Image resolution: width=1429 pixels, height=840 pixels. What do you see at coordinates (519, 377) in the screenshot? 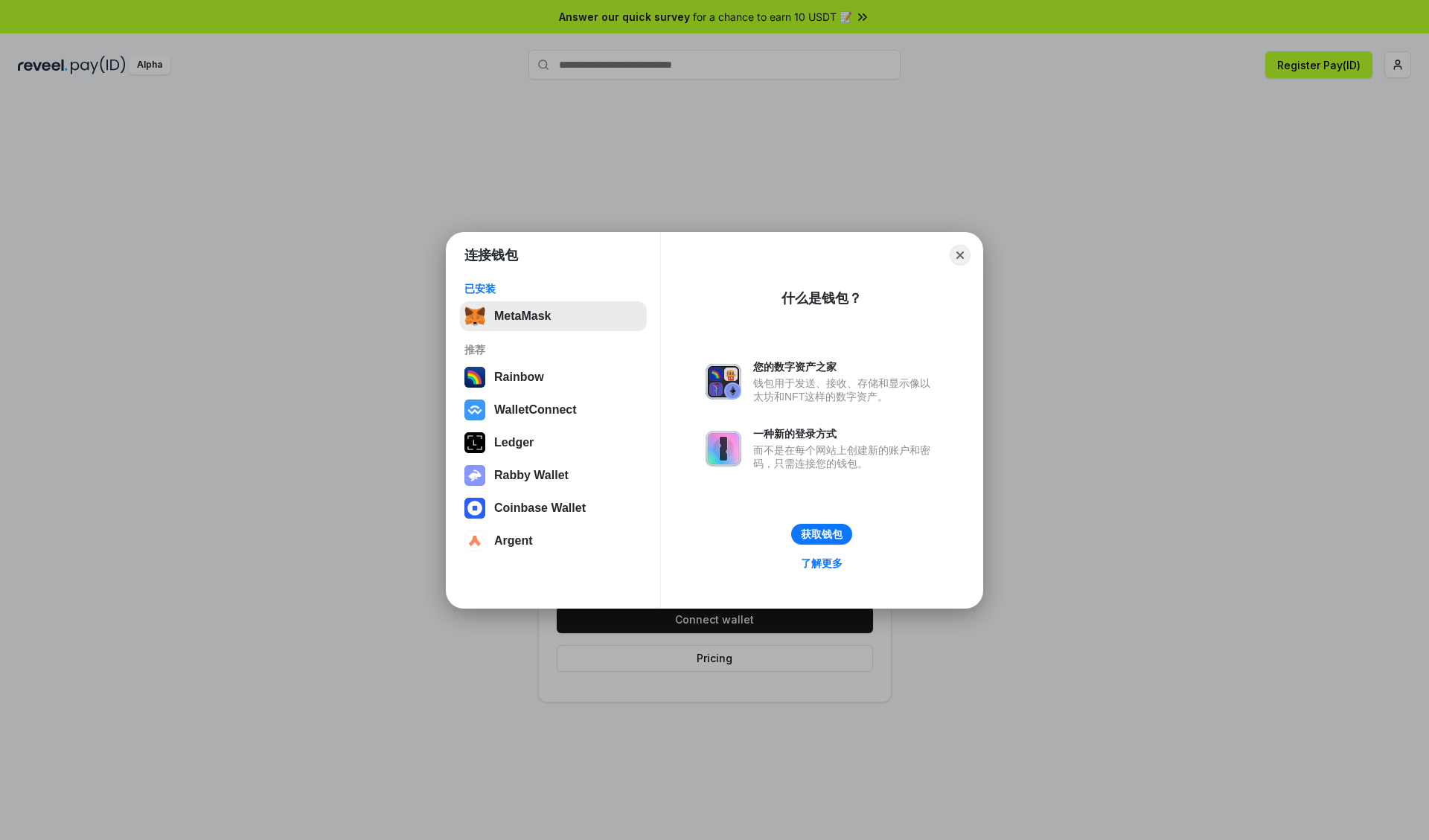
I see `div: Rainbow` at bounding box center [519, 377].